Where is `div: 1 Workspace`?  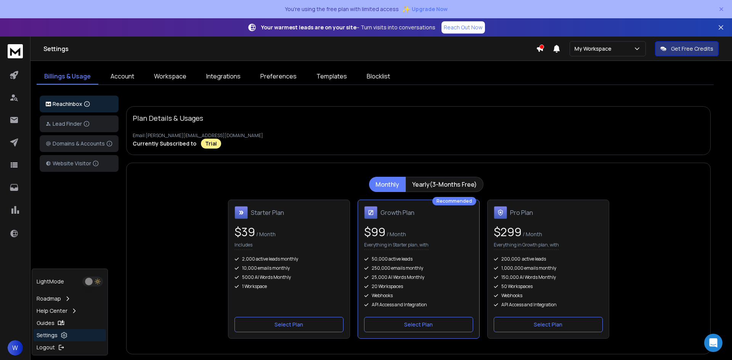
div: 1 Workspace is located at coordinates (289, 287).